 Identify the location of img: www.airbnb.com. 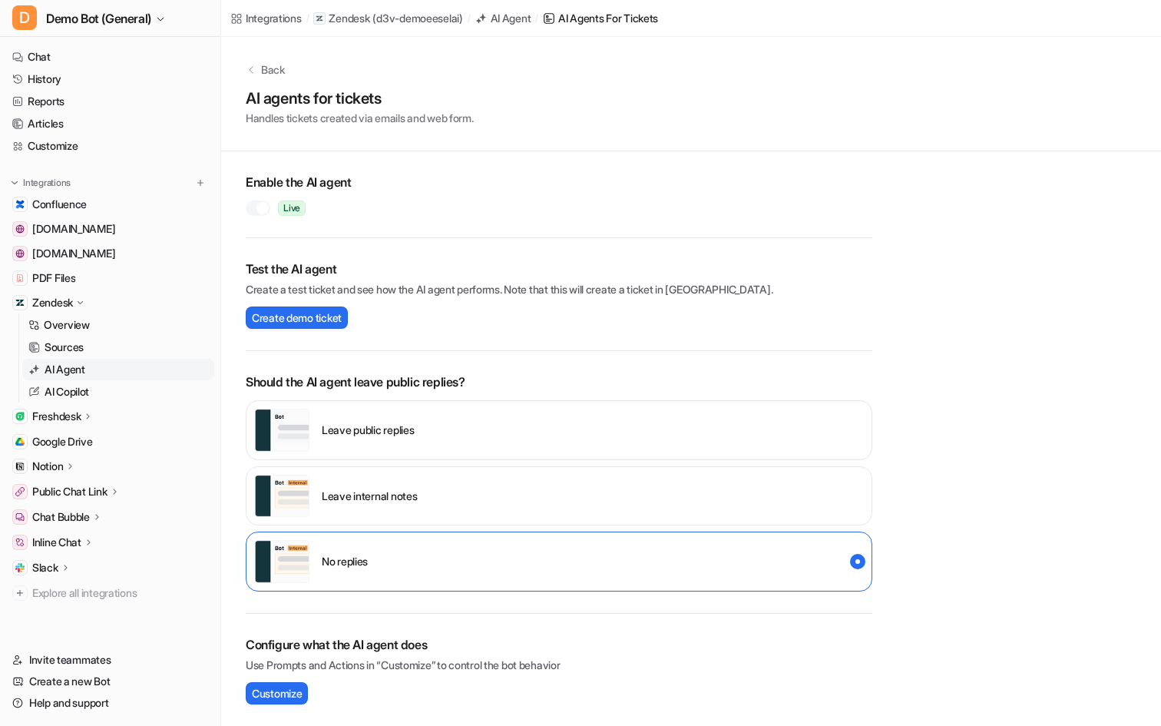
(20, 254).